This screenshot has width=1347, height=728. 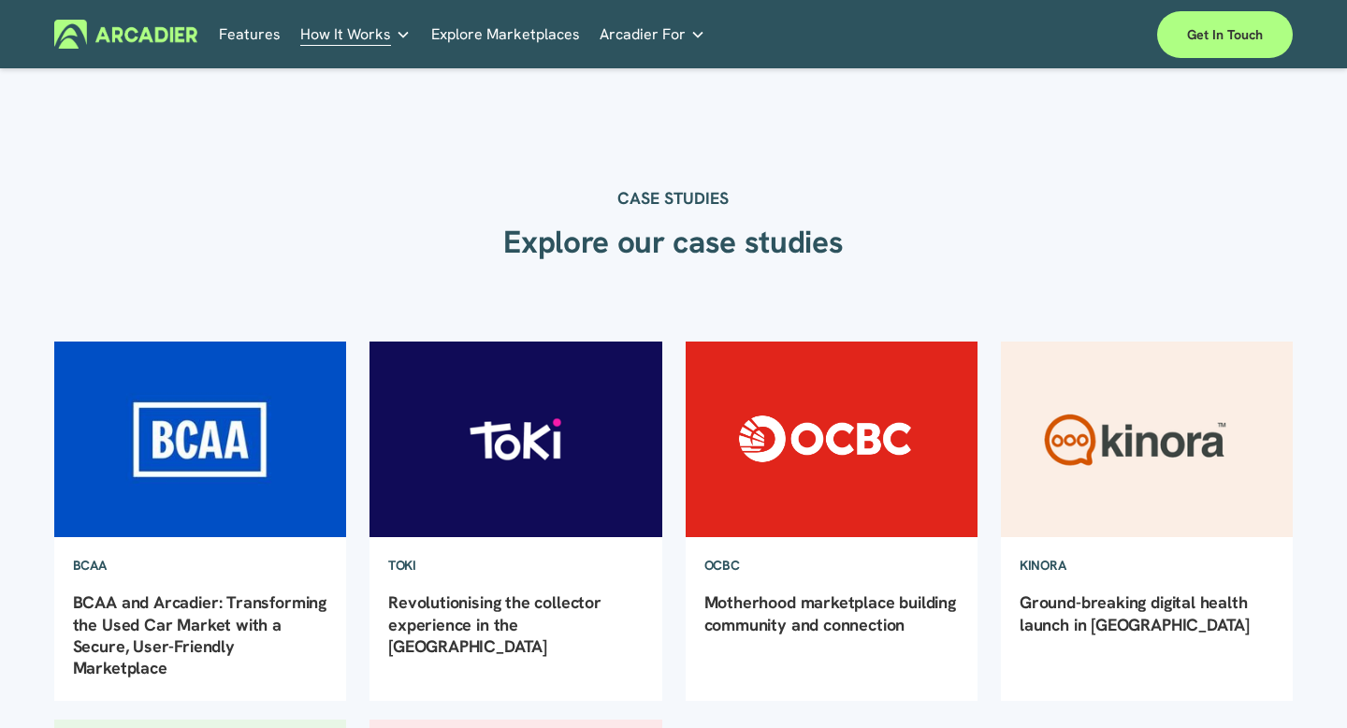 I want to click on a: Features, so click(x=250, y=34).